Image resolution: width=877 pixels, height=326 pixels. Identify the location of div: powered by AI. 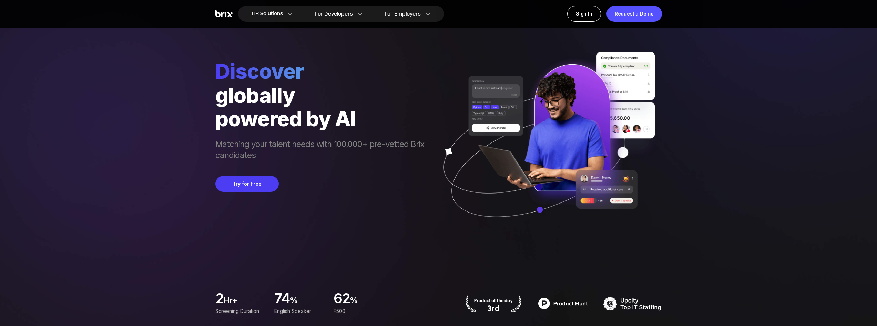
(323, 119).